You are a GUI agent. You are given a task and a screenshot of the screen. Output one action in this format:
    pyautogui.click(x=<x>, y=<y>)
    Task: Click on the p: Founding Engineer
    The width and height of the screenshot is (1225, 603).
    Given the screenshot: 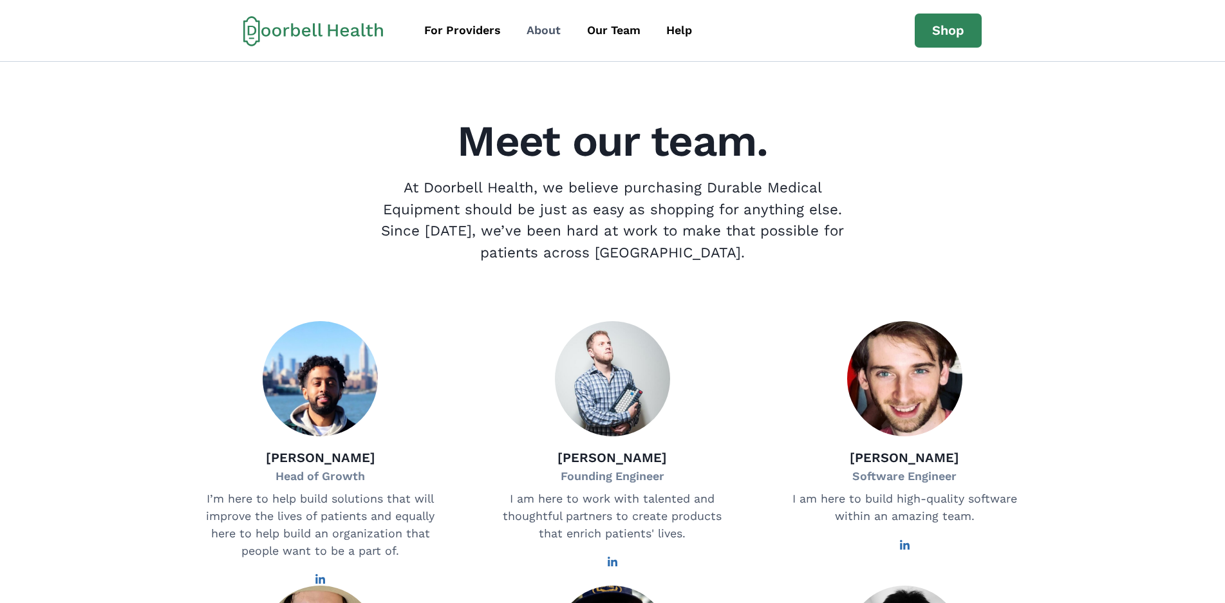 What is the action you would take?
    pyautogui.click(x=612, y=476)
    